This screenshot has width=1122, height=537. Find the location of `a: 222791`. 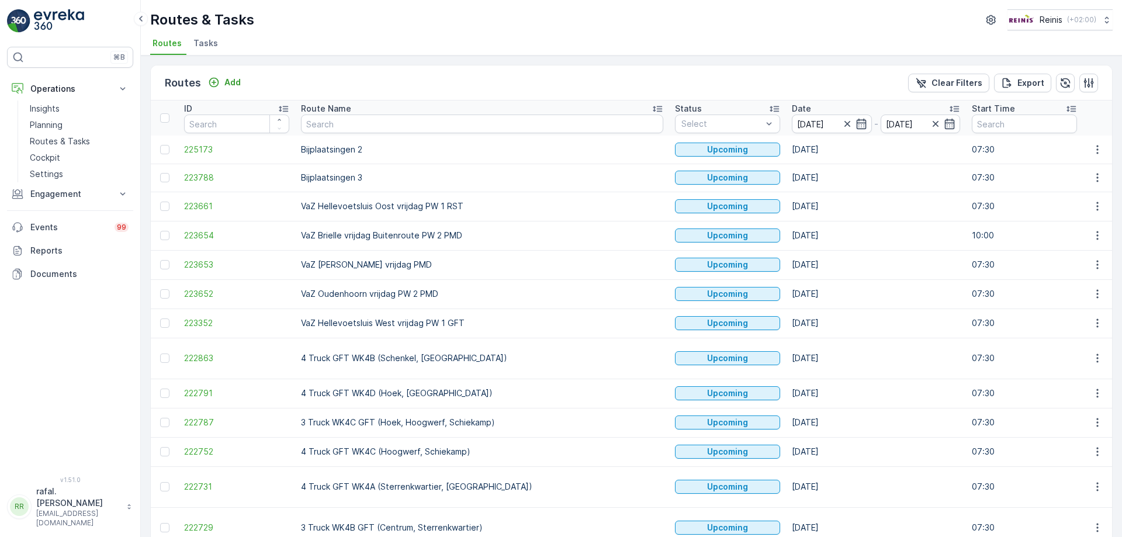

a: 222791 is located at coordinates (237, 393).